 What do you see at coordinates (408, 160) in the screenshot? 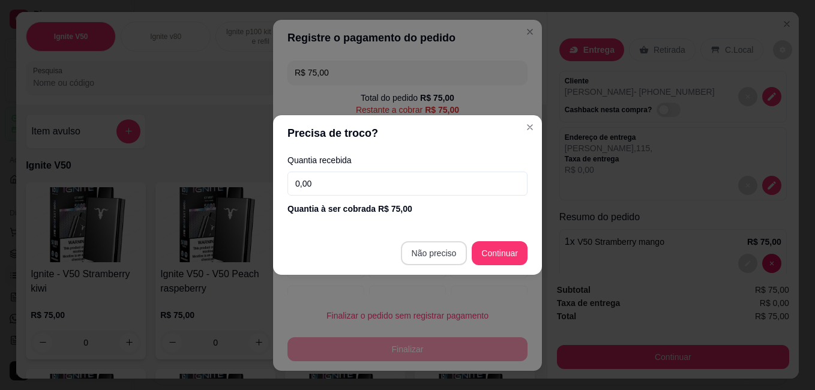
I see `label: Quantia recebida` at bounding box center [408, 160].